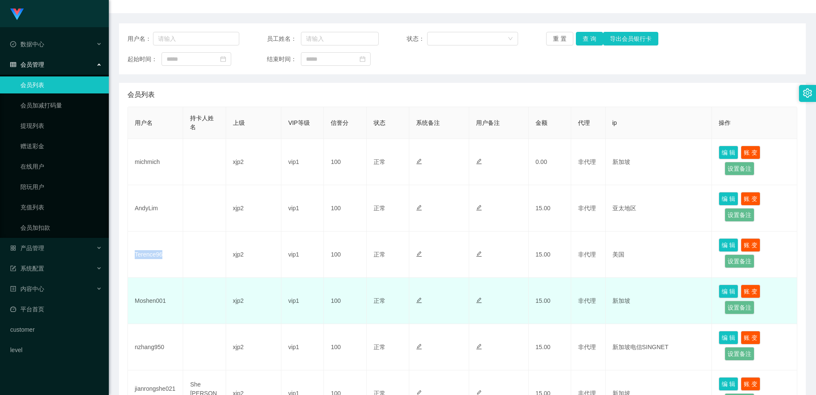 This screenshot has width=816, height=395. Describe the element at coordinates (428, 123) in the screenshot. I see `span: 系统备注` at that location.